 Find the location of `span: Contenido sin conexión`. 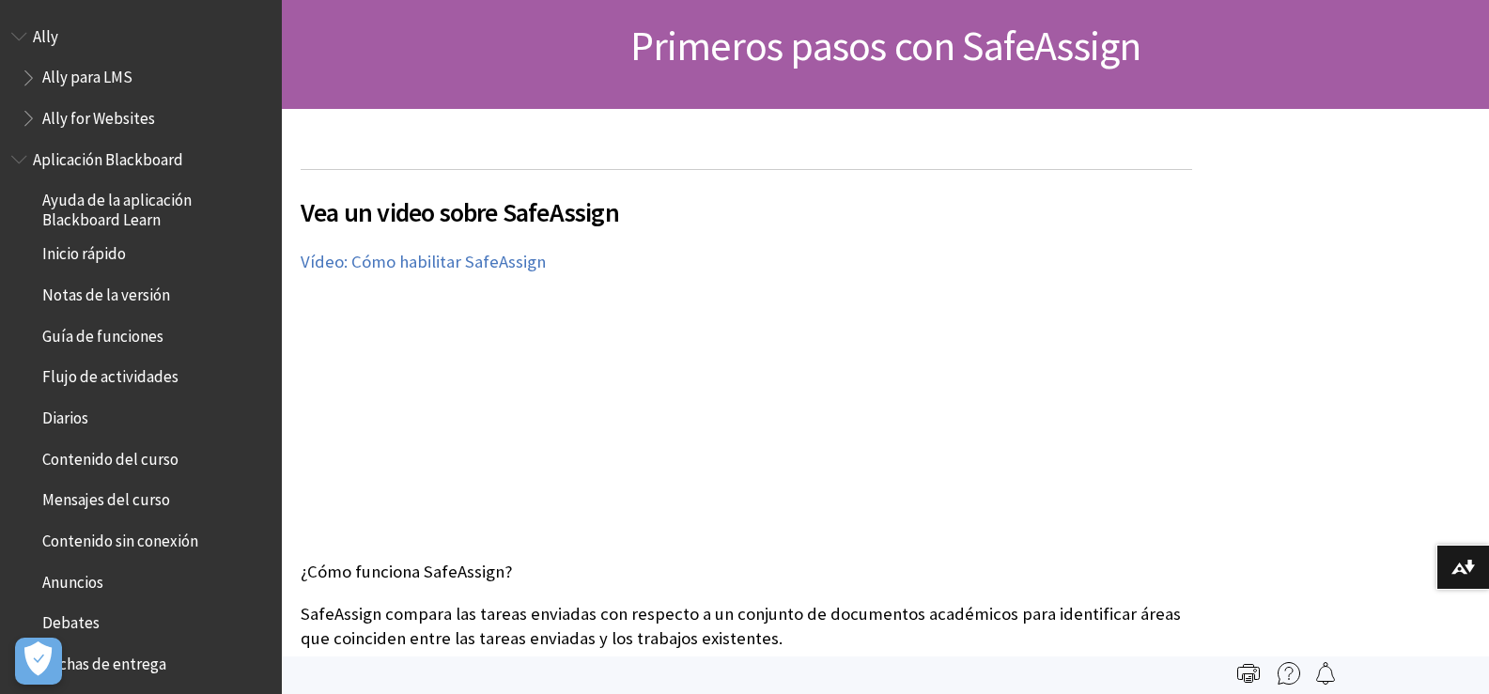

span: Contenido sin conexión is located at coordinates (120, 537).